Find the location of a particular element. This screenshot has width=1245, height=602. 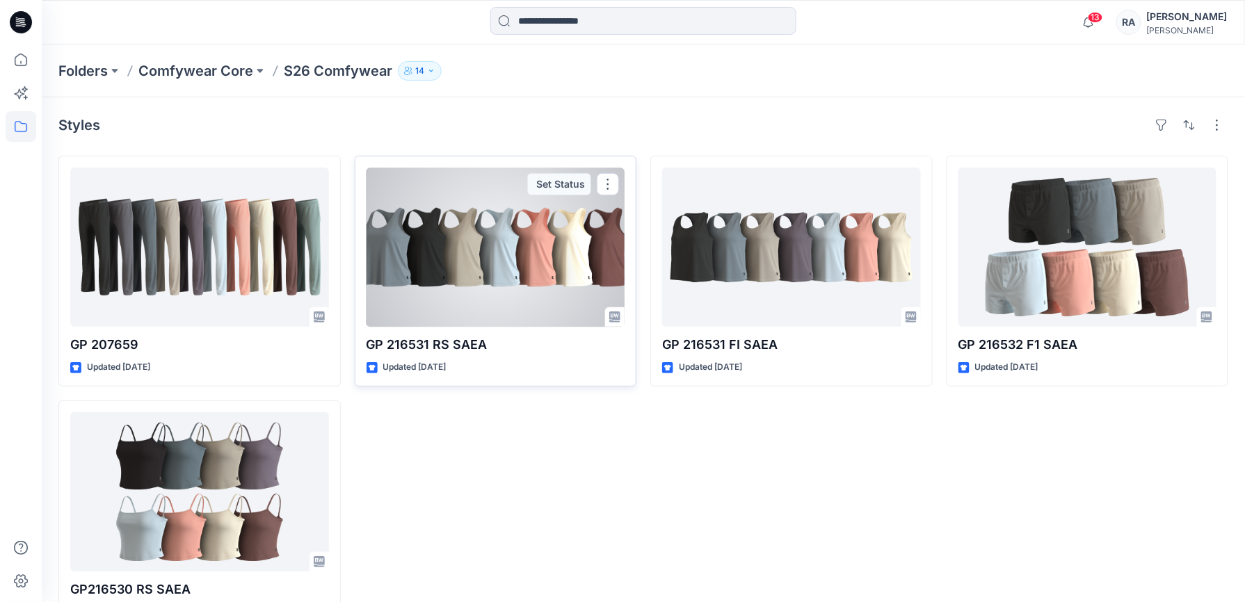

a: GP 216532 F1 SAEA is located at coordinates (1088, 247).